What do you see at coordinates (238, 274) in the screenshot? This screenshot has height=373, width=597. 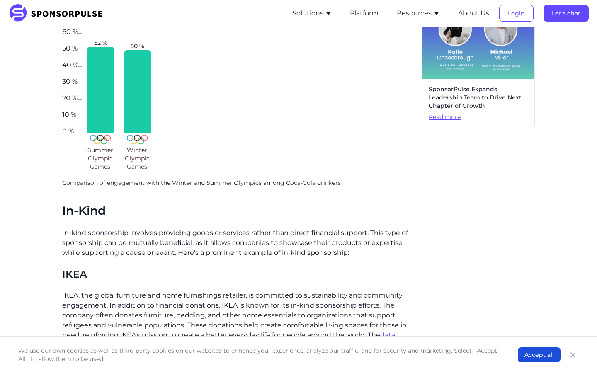 I see `h3: IKEA` at bounding box center [238, 274].